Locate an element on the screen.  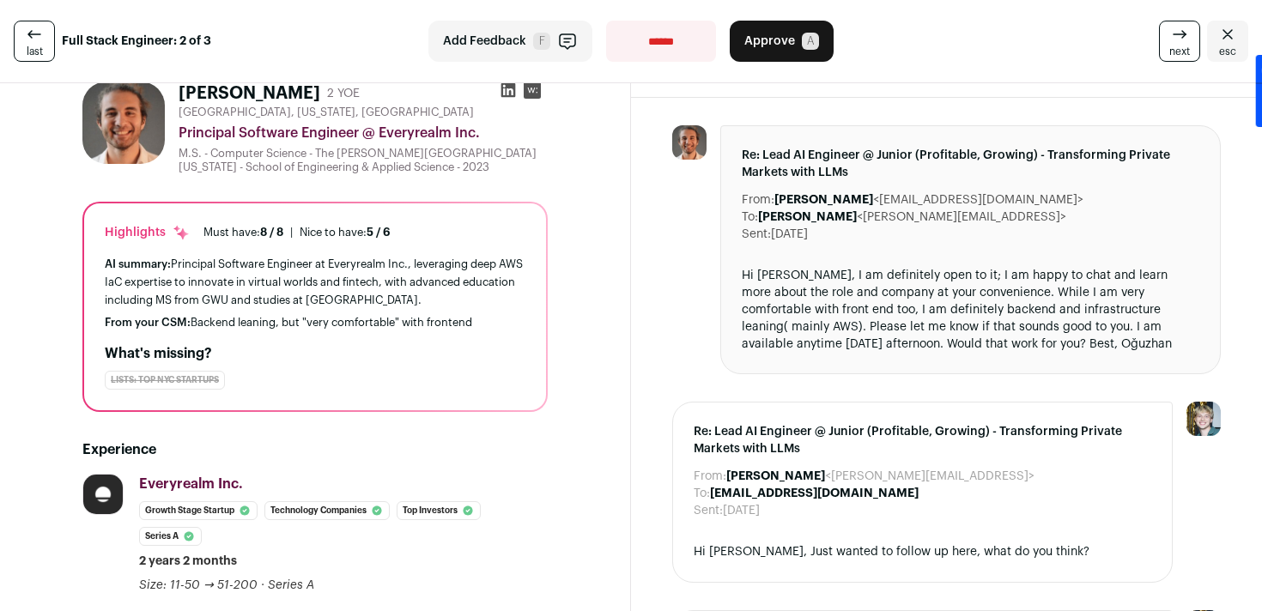
span: Add Feedback is located at coordinates (484, 41).